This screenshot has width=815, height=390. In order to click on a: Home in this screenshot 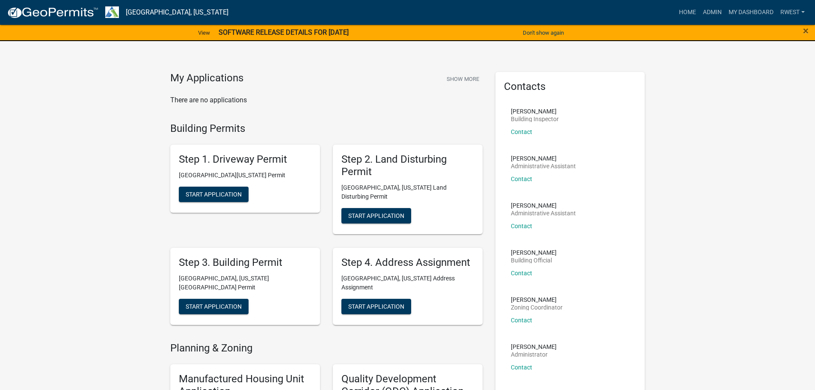, I will do `click(688, 12)`.